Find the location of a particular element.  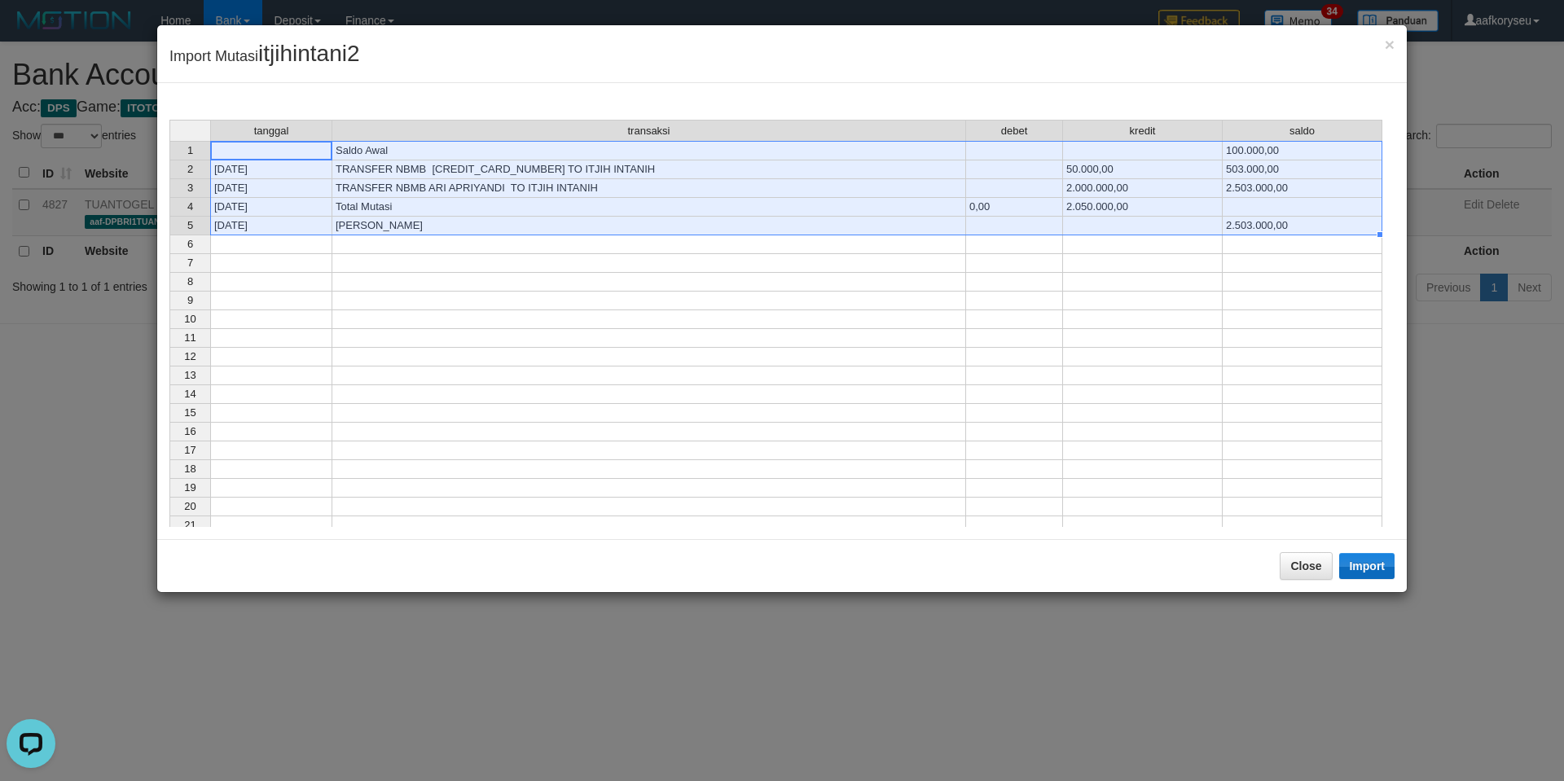

span: tanggal is located at coordinates (271, 131).